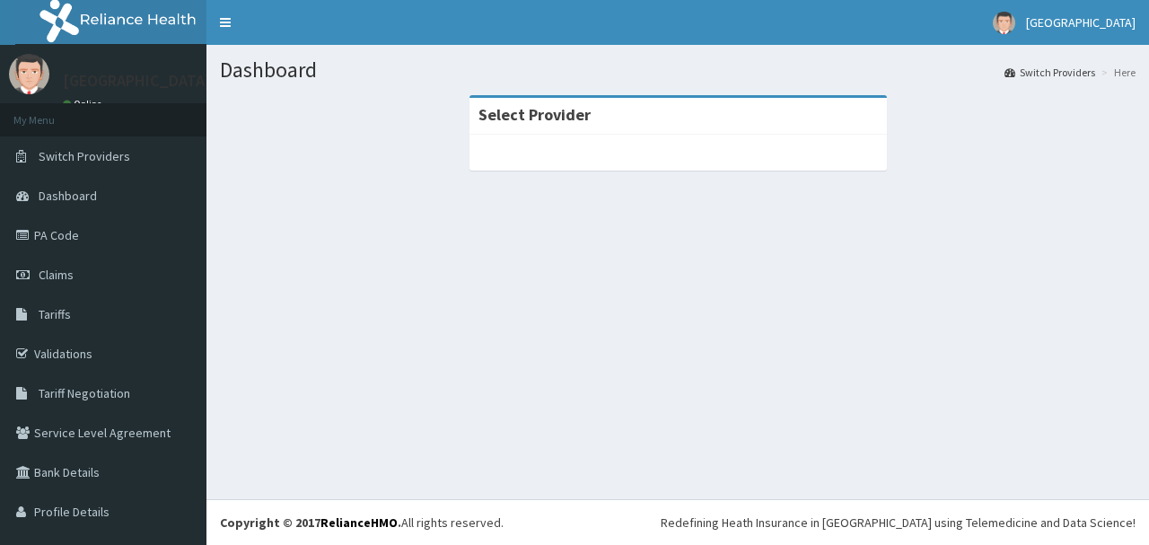 The image size is (1149, 545). I want to click on a: Online, so click(84, 104).